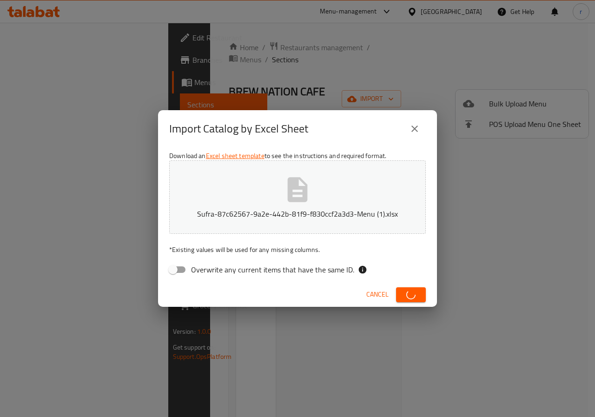 Image resolution: width=595 pixels, height=417 pixels. I want to click on h2: Import Catalog by Excel Sheet, so click(239, 129).